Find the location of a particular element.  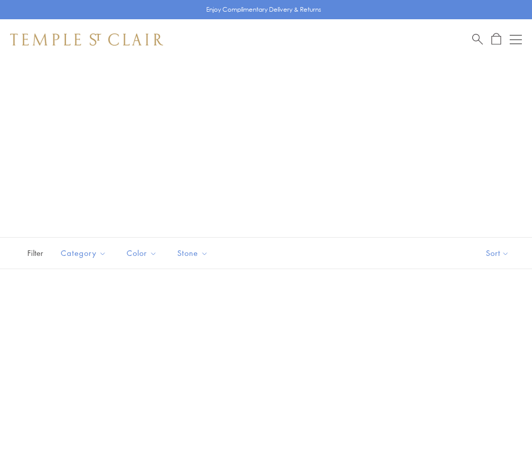

button: Stone is located at coordinates (193, 253).